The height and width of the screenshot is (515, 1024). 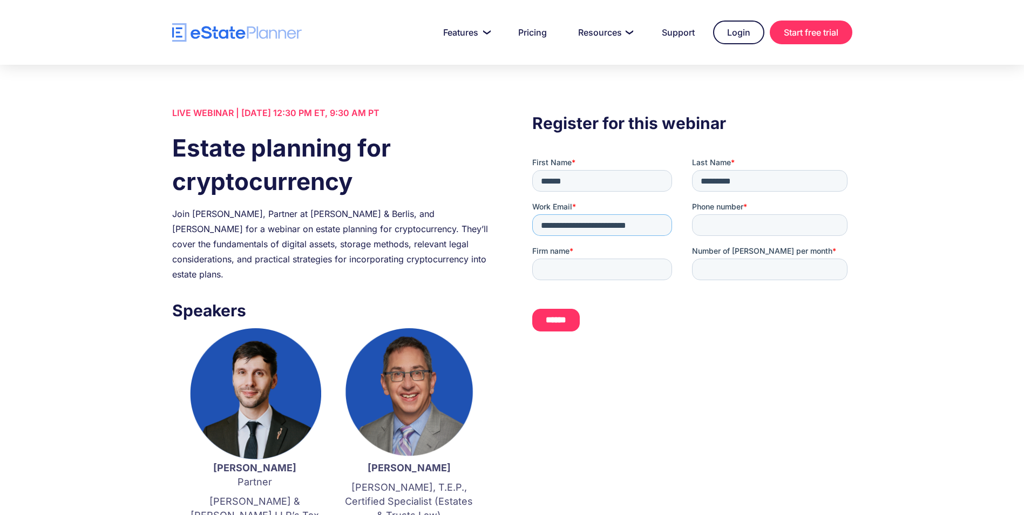 What do you see at coordinates (179, 5) in the screenshot?
I see `span: Last Name` at bounding box center [179, 5].